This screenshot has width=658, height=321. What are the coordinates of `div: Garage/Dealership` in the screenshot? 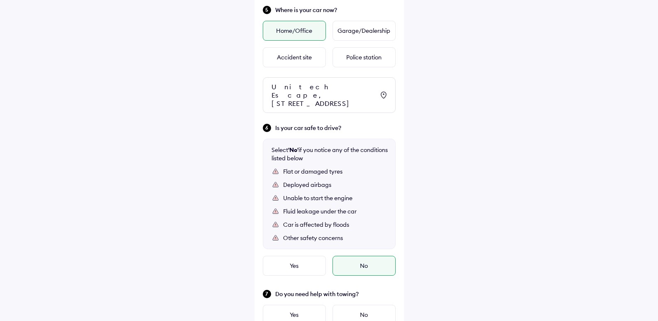 It's located at (364, 31).